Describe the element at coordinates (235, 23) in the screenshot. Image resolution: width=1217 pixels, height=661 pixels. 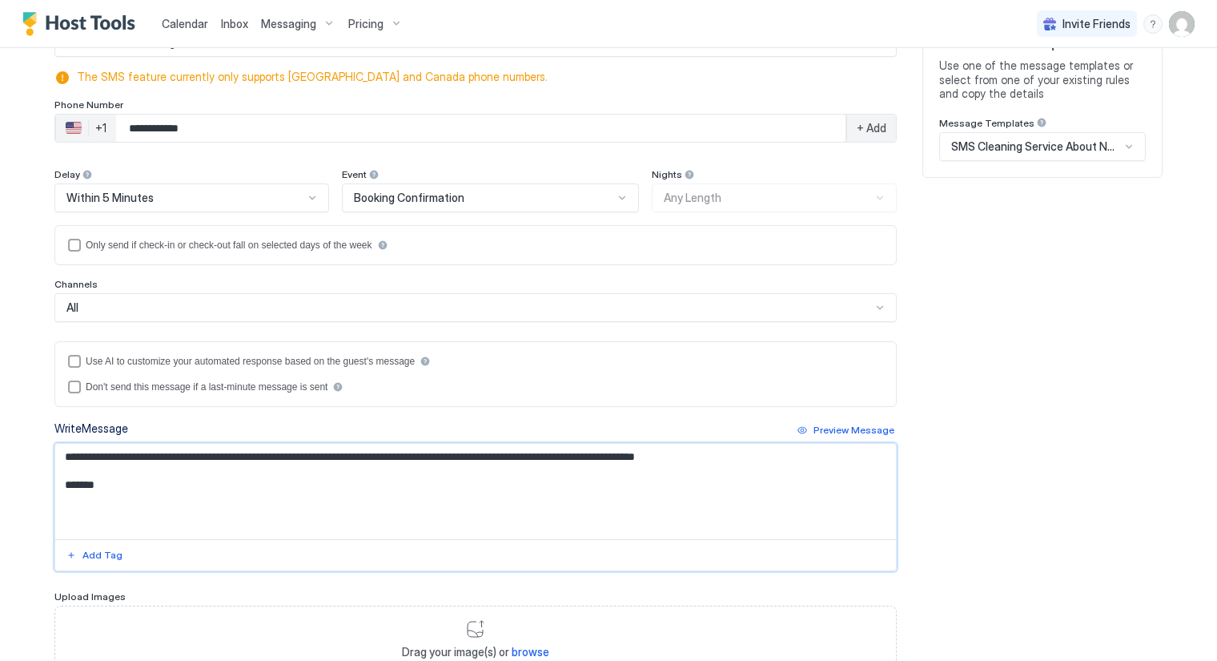
I see `span: Inbox` at that location.